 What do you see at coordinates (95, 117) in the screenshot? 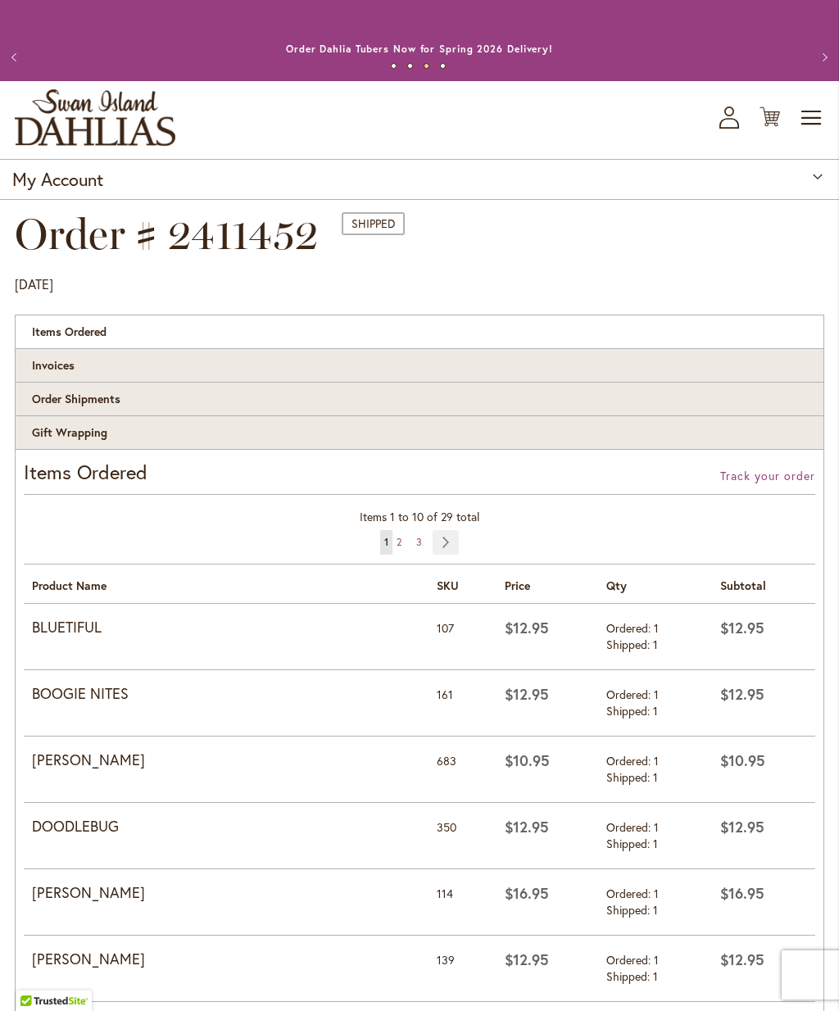
I see `a: store logo` at bounding box center [95, 117].